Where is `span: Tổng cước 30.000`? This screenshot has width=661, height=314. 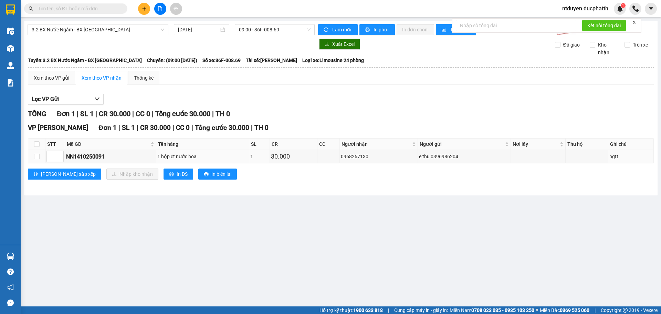 span: Tổng cước 30.000 is located at coordinates (222, 127).